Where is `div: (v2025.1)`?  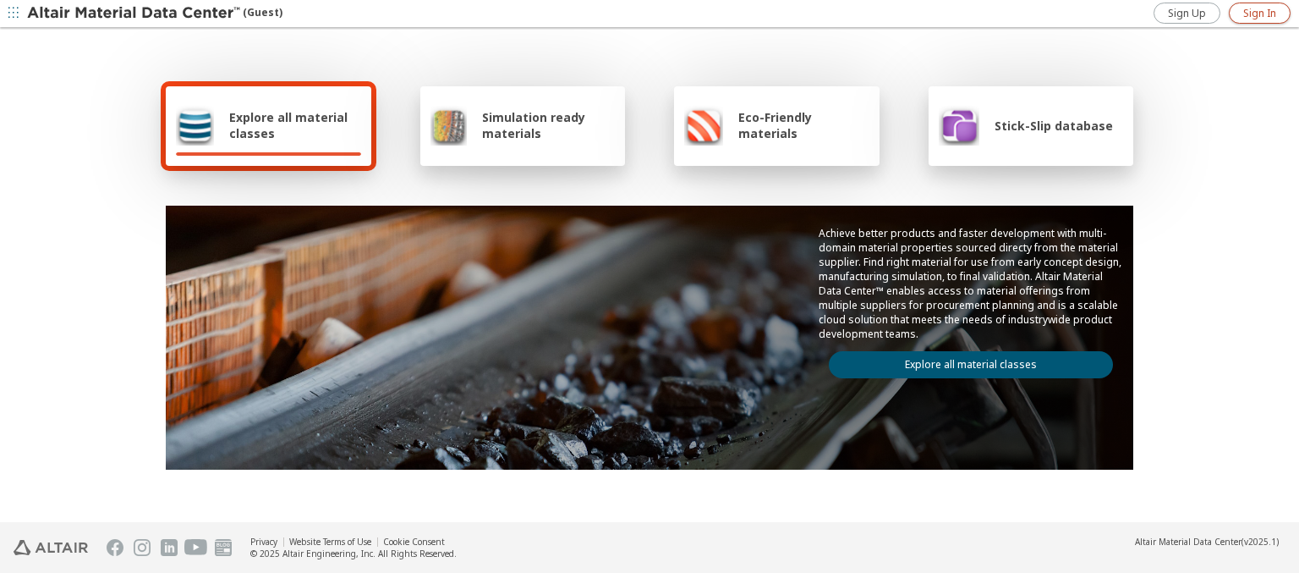
div: (v2025.1) is located at coordinates (1207, 541).